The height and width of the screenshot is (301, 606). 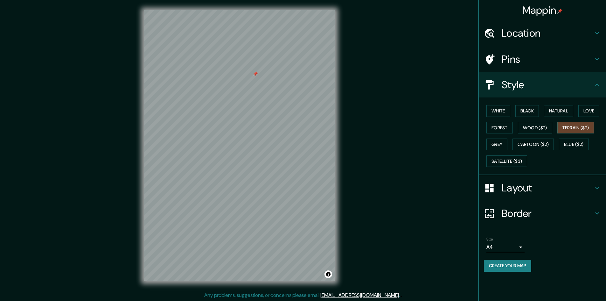 I want to click on h4: Location, so click(x=548, y=33).